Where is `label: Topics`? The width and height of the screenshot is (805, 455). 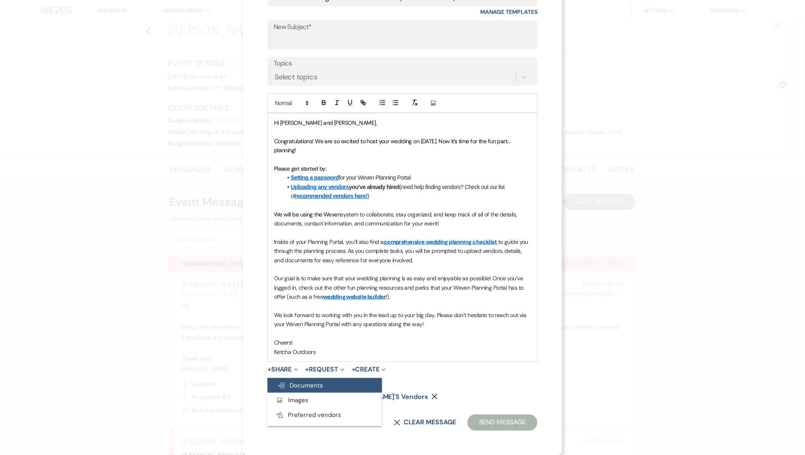 label: Topics is located at coordinates (402, 63).